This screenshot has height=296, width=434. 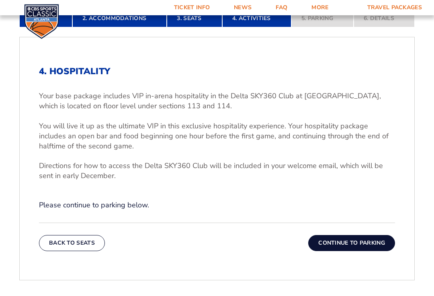 I want to click on h2: 4. Hospitality, so click(x=217, y=71).